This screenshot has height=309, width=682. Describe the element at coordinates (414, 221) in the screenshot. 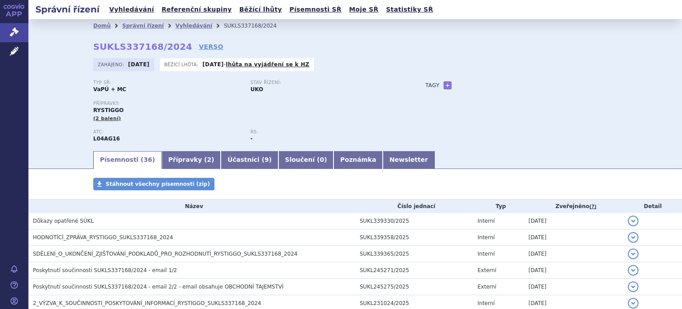

I see `td: SUKL339330/2025` at that location.